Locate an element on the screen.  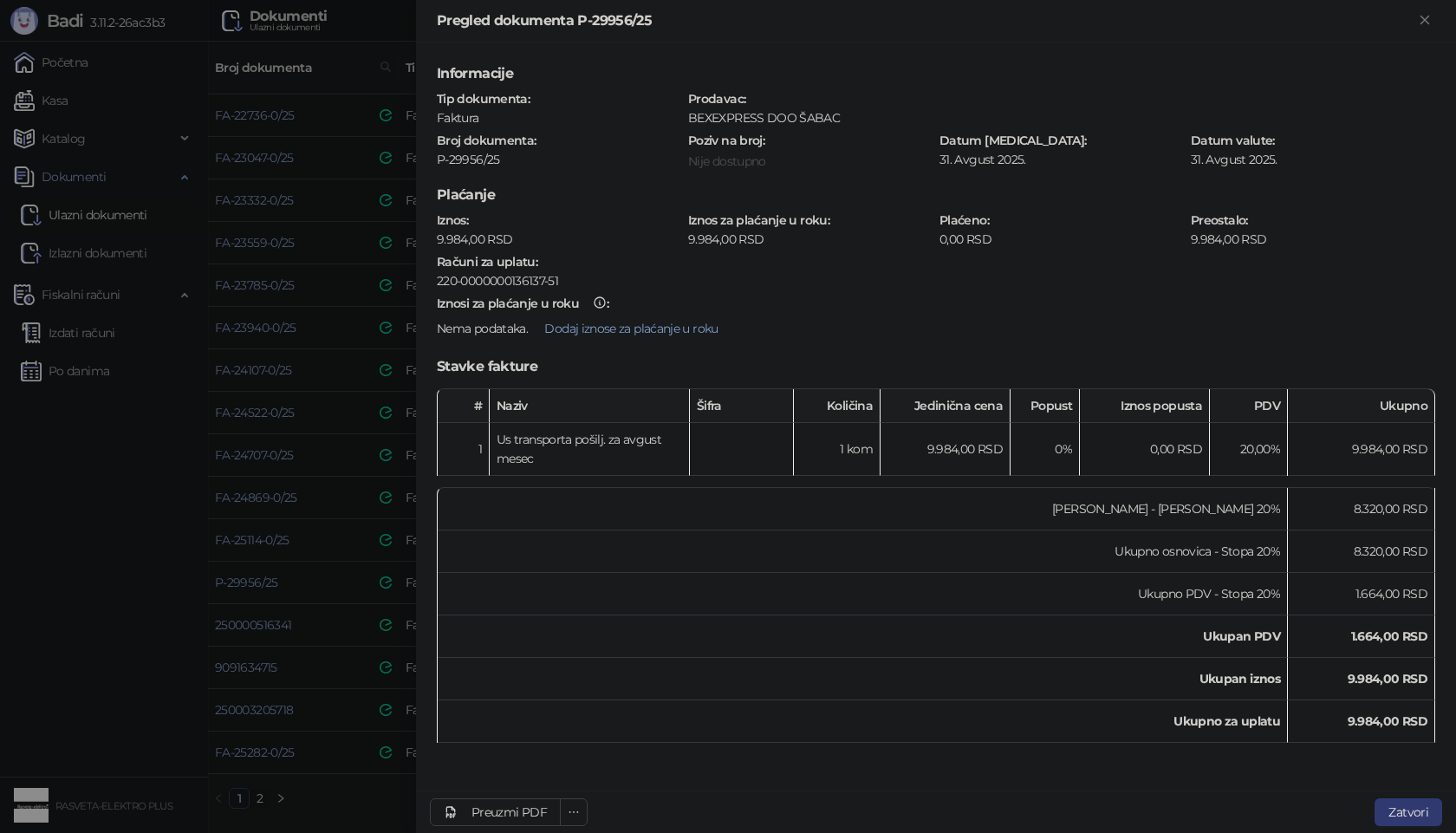
th: Popust is located at coordinates (1046, 406).